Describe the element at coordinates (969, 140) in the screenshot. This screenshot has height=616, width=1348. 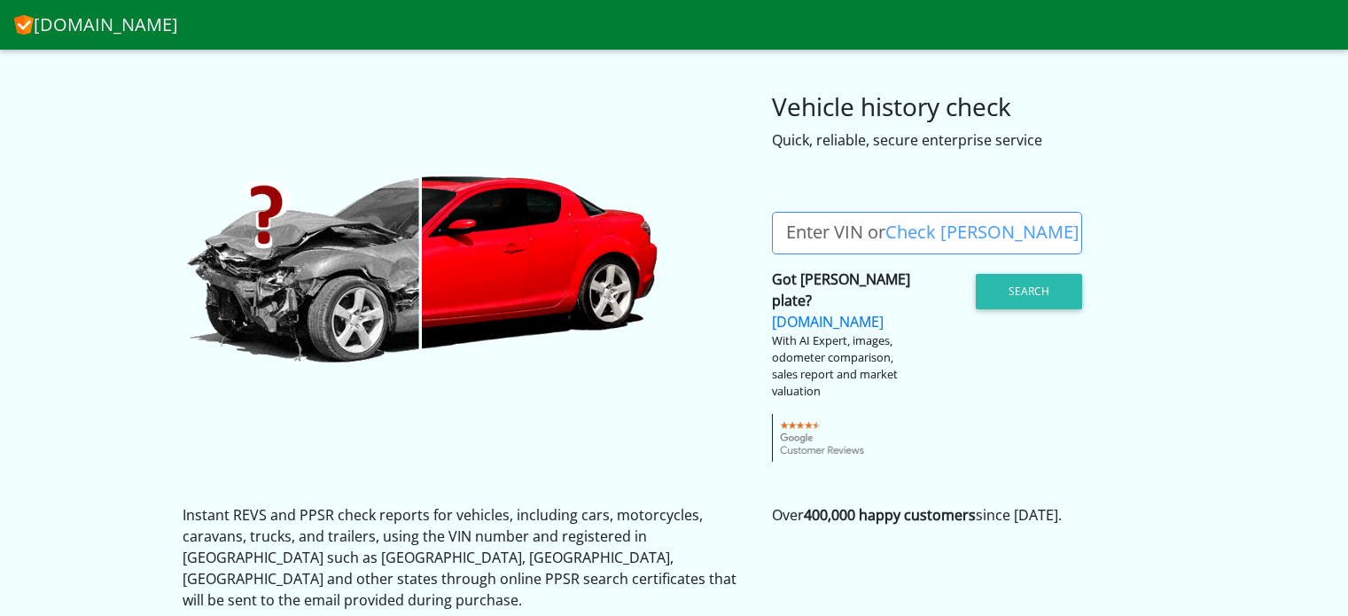
I see `div: Quick, reliable, secure enterprise service` at that location.